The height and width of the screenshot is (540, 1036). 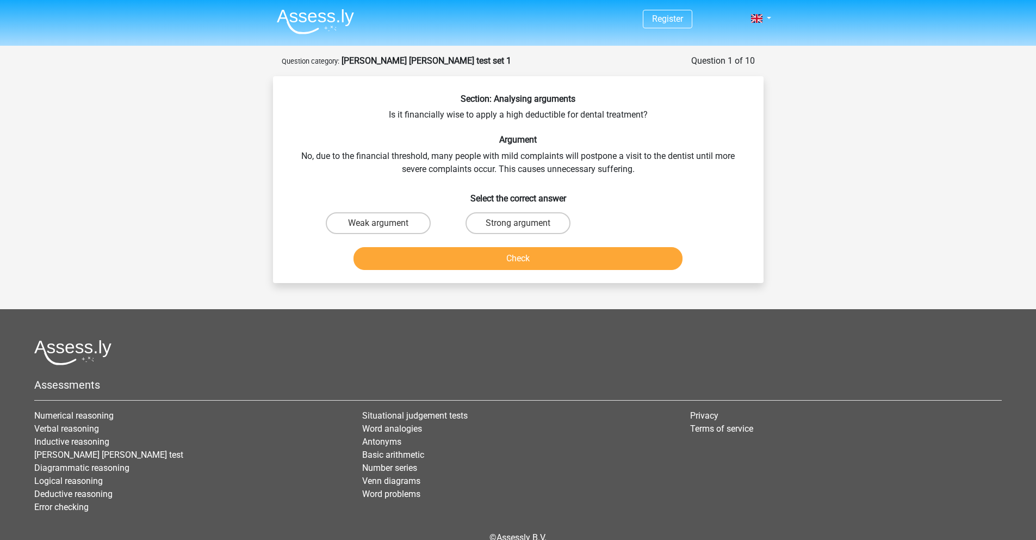 I want to click on img: Assessly logo, so click(x=73, y=352).